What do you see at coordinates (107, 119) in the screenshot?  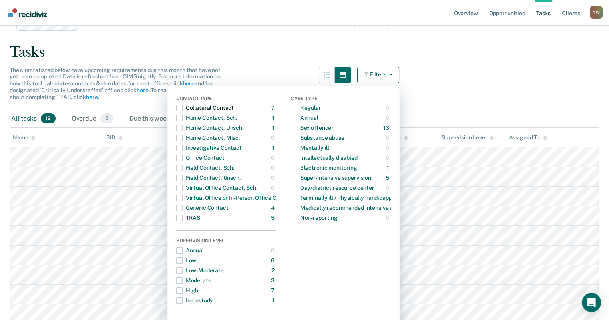 I see `span: 5` at bounding box center [107, 119].